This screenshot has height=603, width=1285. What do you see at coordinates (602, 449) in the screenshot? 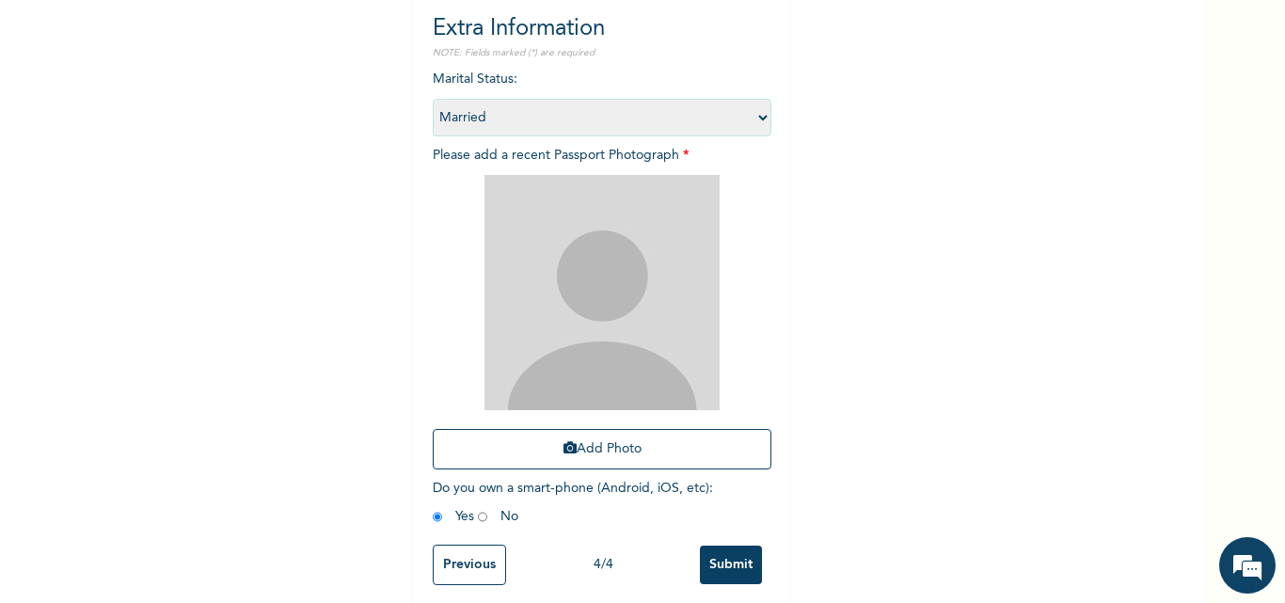
I see `button: Add Photo` at bounding box center [602, 449].